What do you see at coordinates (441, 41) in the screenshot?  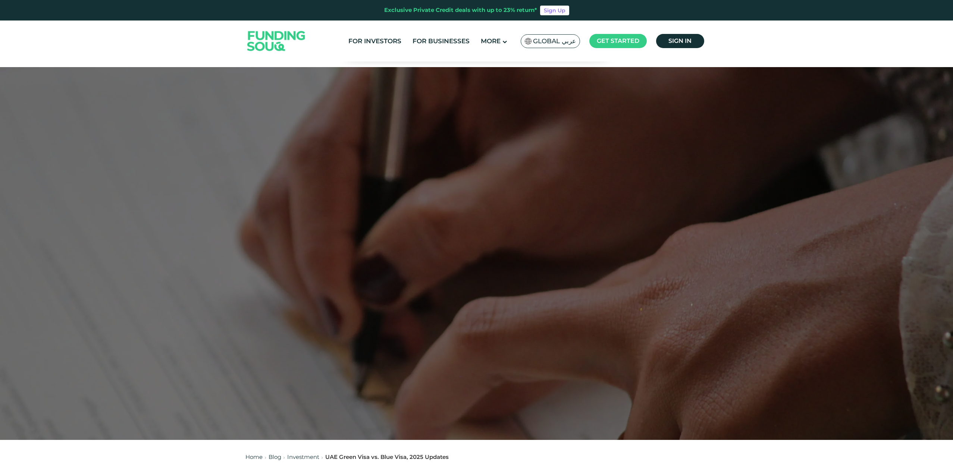 I see `a: For Businesses` at bounding box center [441, 41].